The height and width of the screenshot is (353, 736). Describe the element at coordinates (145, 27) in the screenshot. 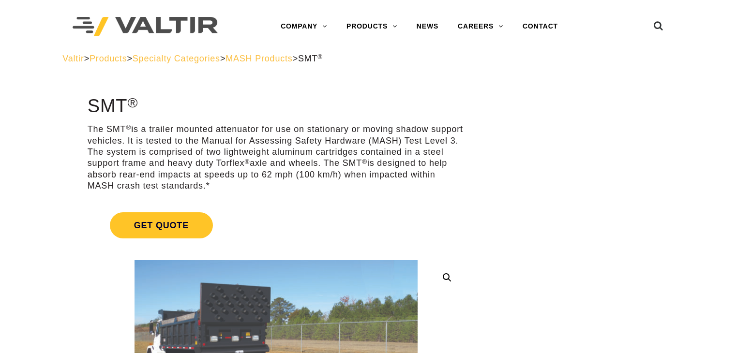

I see `img: Valtir` at that location.